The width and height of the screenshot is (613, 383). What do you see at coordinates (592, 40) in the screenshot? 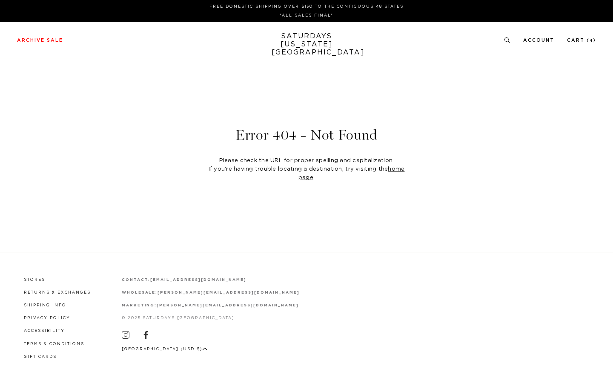
I see `small: 4` at bounding box center [592, 40].